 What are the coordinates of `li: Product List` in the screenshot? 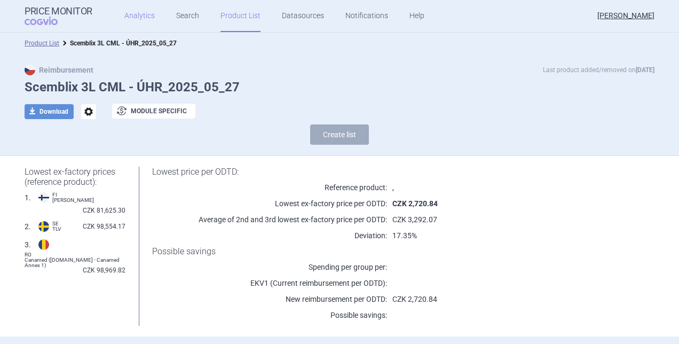 It's located at (42, 43).